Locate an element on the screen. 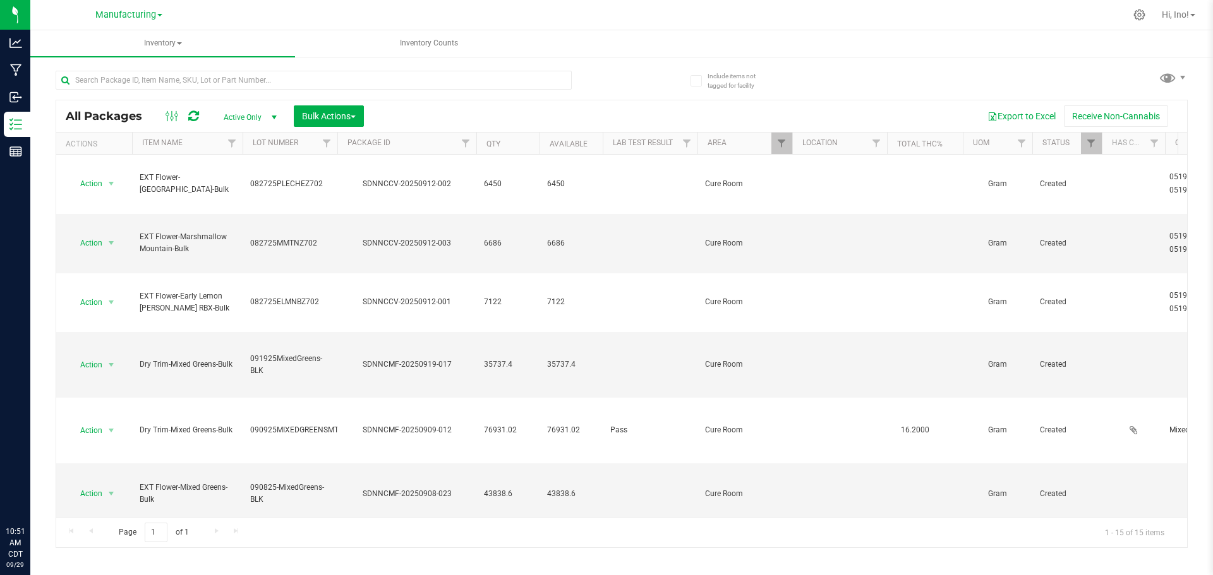  inline-svg: Manufacturing is located at coordinates (16, 70).